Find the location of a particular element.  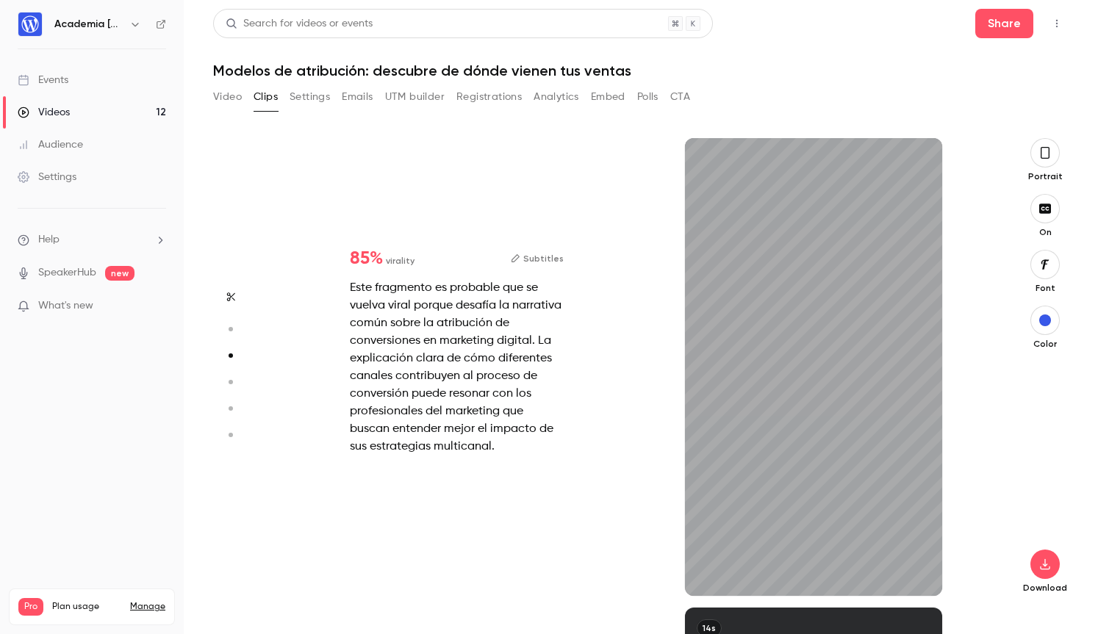

div: Settings is located at coordinates (47, 177).